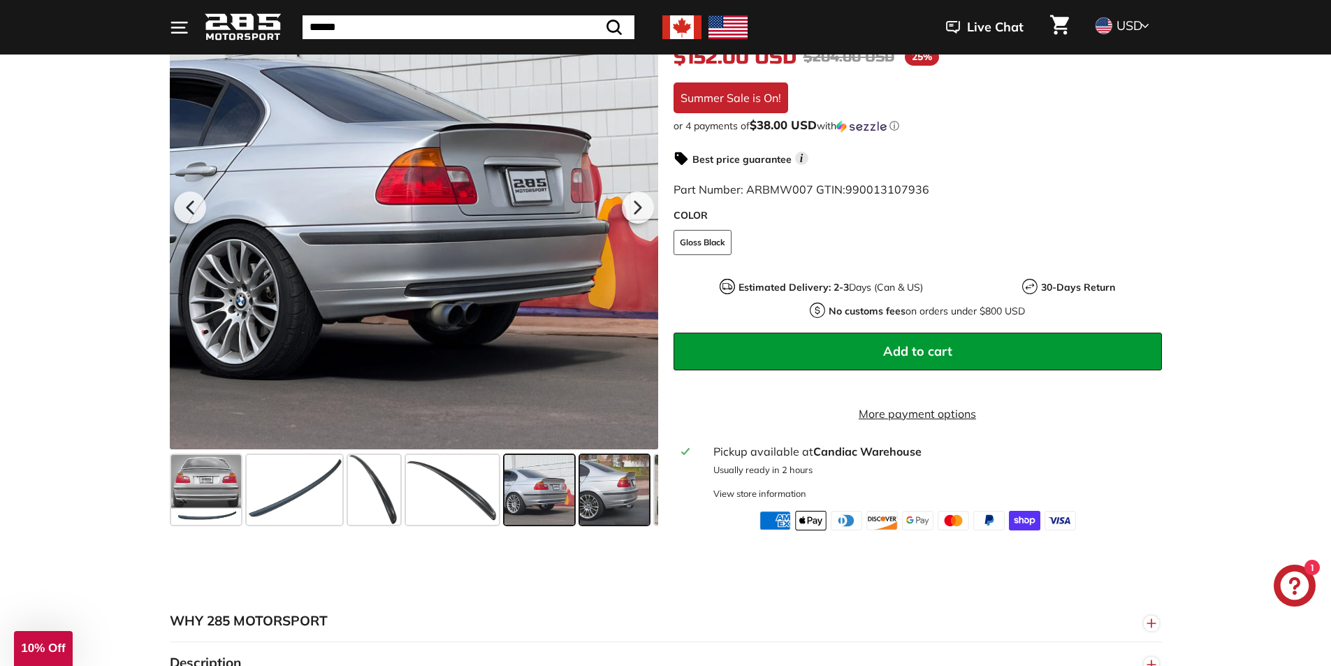  I want to click on p: Usually ready in 2 hours, so click(933, 470).